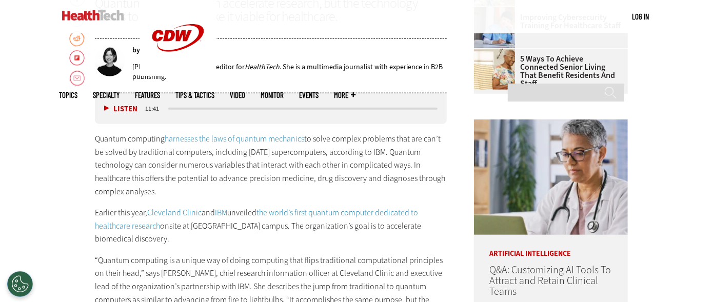 This screenshot has width=713, height=302. I want to click on span: Q&A: Customizing AI Tools To Attract and Retain Clinical Teams, so click(550, 281).